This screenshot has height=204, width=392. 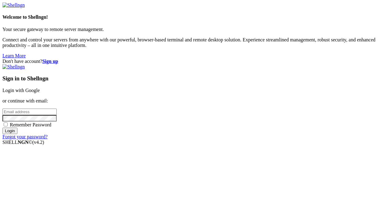 What do you see at coordinates (29, 112) in the screenshot?
I see `input: Email address` at bounding box center [29, 112].